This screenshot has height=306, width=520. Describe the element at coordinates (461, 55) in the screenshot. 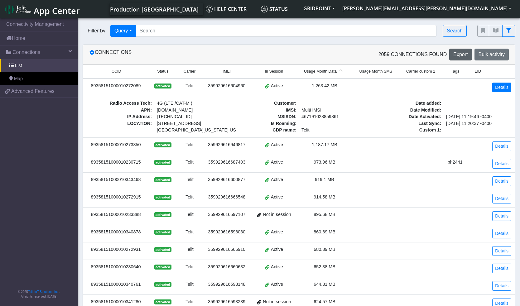

I see `button: Export` at that location.